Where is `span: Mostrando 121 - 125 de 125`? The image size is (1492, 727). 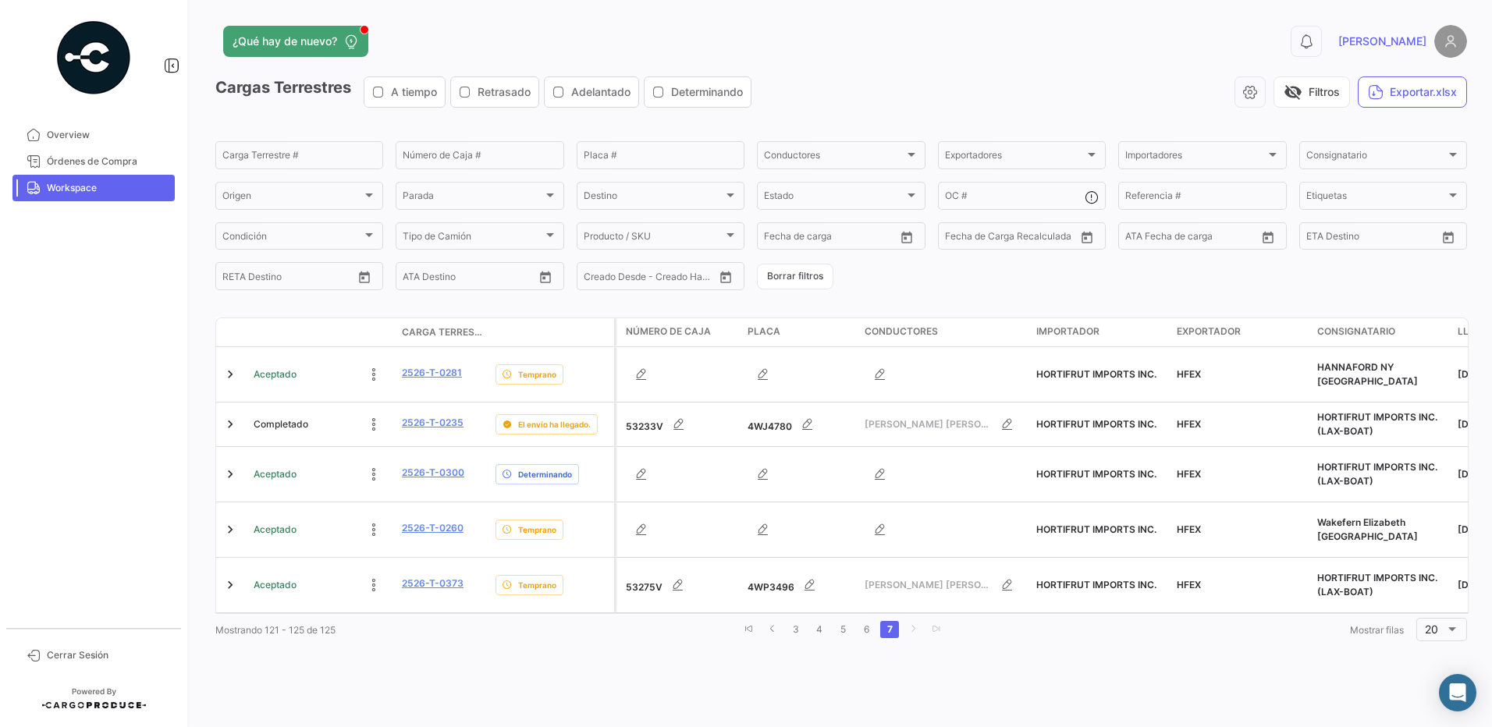 span: Mostrando 121 - 125 de 125 is located at coordinates (275, 630).